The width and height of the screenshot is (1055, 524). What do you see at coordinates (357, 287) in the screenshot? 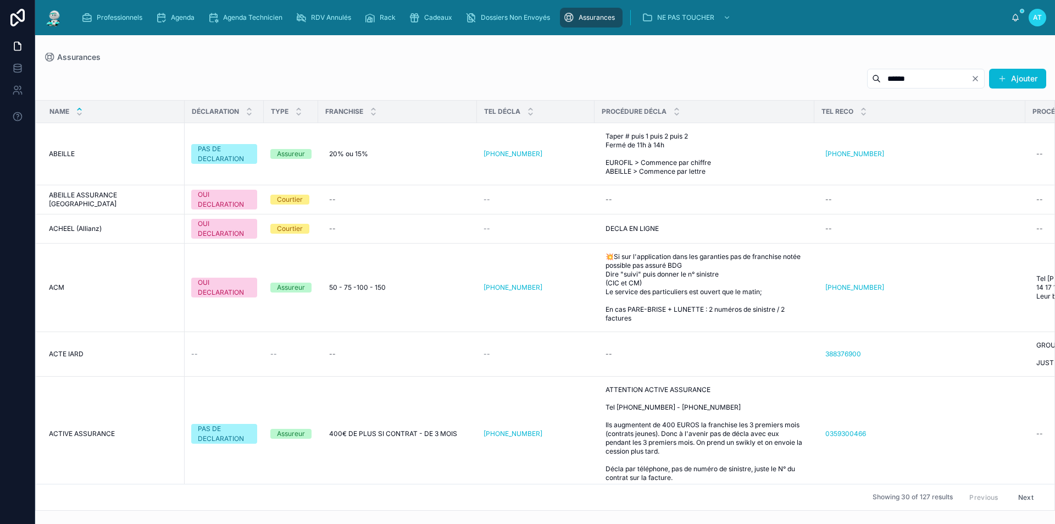
I see `span: 50 - 75 -100 - 150` at bounding box center [357, 287].